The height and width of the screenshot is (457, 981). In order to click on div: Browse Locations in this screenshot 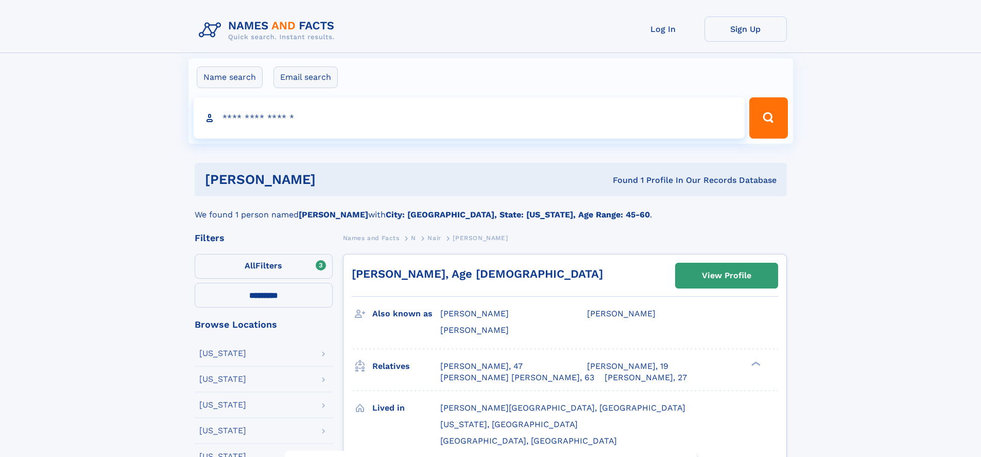, I will do `click(264, 324)`.